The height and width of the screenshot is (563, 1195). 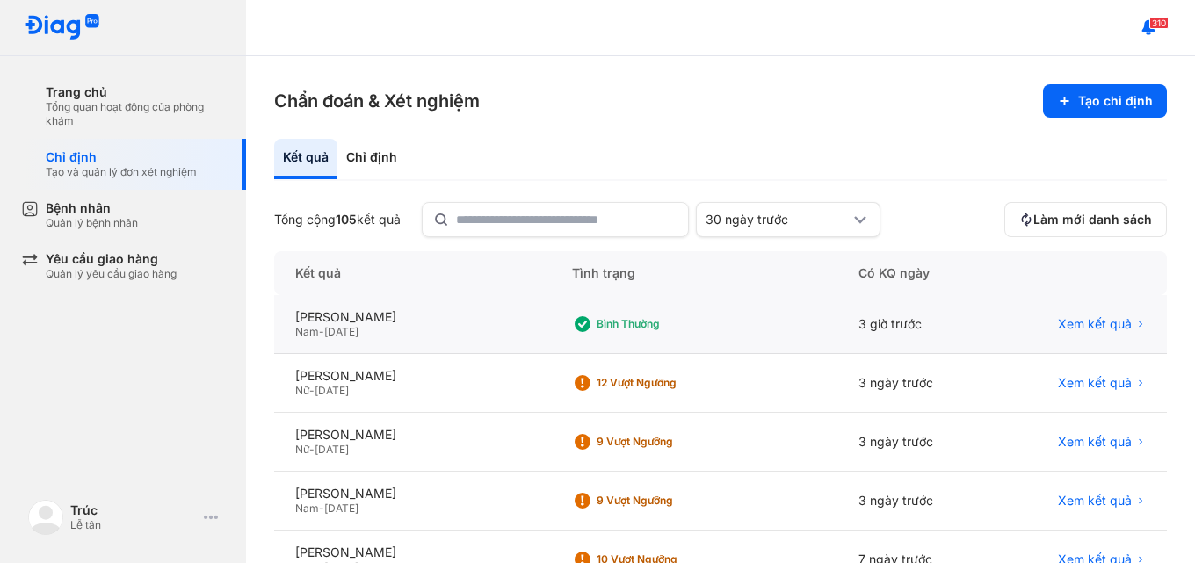 What do you see at coordinates (91, 208) in the screenshot?
I see `div: Bệnh nhân` at bounding box center [91, 208].